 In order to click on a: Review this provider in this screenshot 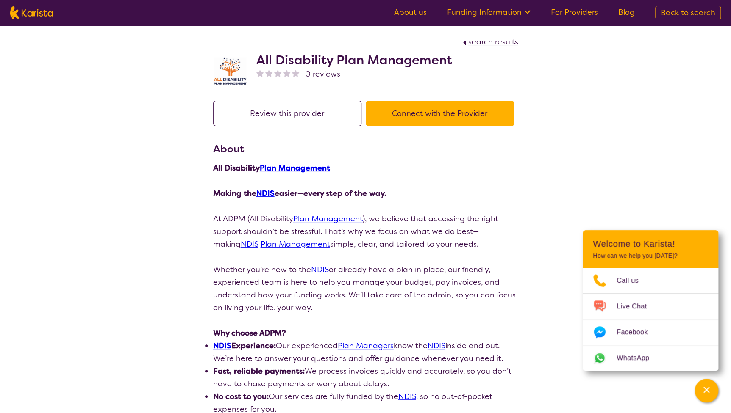, I will do `click(289, 113)`.